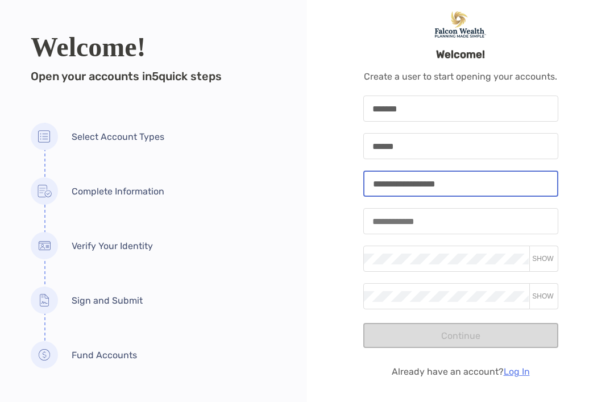  What do you see at coordinates (461, 371) in the screenshot?
I see `p: Already have an account?` at bounding box center [461, 371].